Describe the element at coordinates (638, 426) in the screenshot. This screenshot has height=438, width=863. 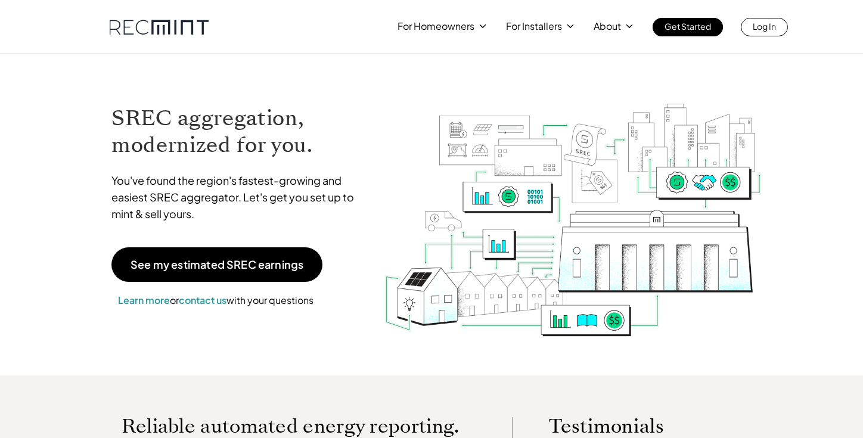
I see `p: Testimonials` at that location.